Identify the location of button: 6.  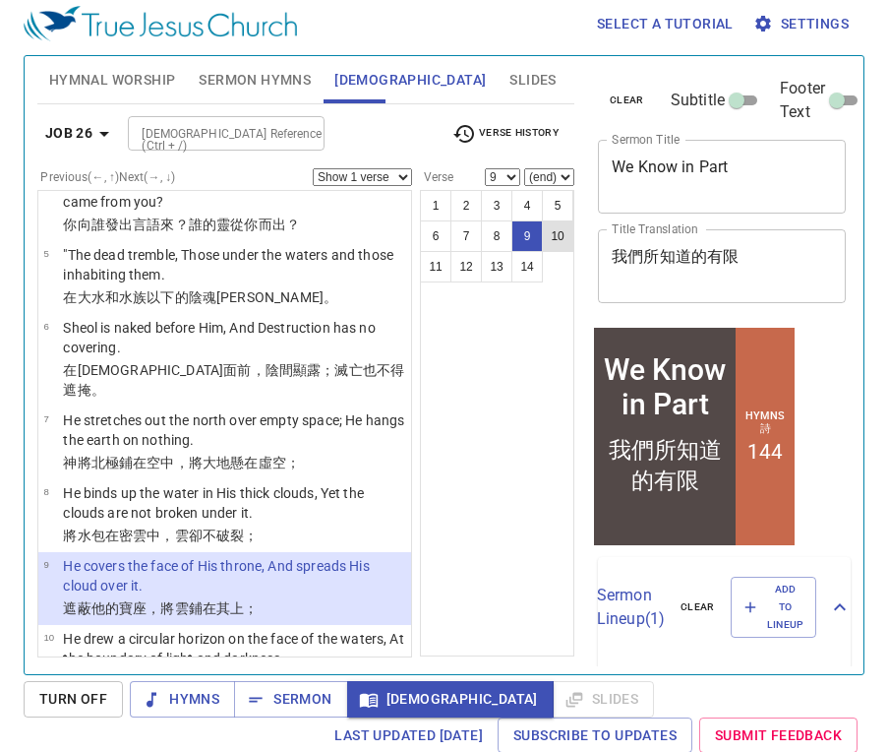
(436, 236).